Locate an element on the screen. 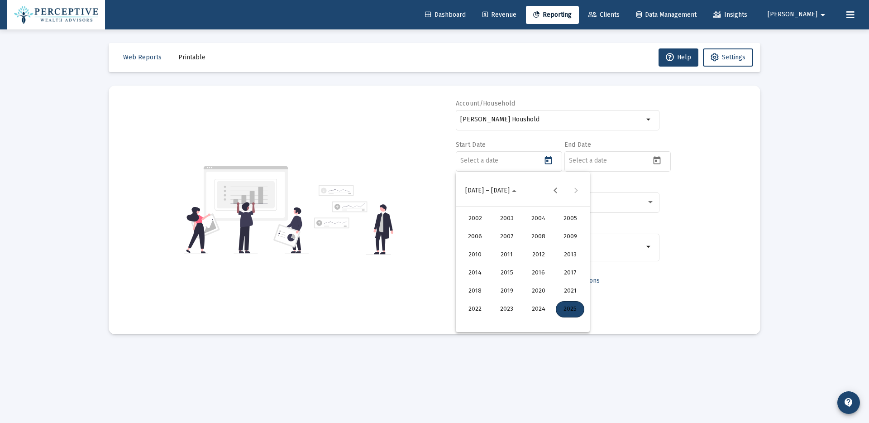 The width and height of the screenshot is (869, 423). div: 2012 is located at coordinates (538, 255).